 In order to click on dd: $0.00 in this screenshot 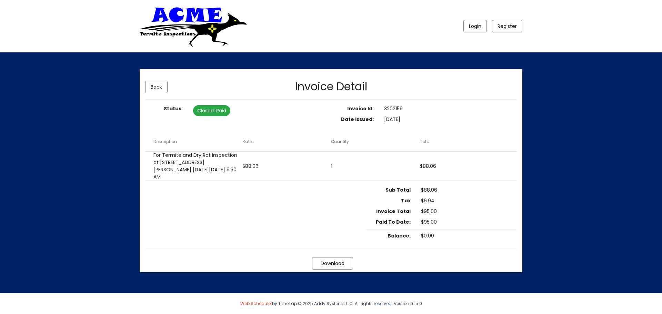, I will do `click(466, 236)`.